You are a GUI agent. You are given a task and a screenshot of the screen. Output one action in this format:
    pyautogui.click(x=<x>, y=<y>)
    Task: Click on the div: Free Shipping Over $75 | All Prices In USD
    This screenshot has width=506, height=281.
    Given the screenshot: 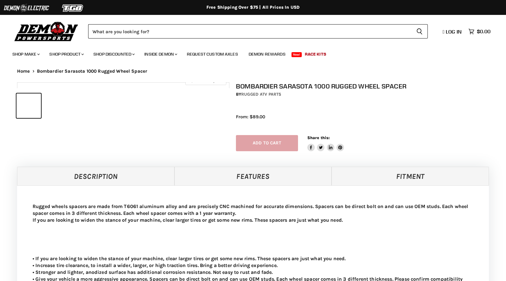 What is the action you would take?
    pyautogui.click(x=253, y=7)
    